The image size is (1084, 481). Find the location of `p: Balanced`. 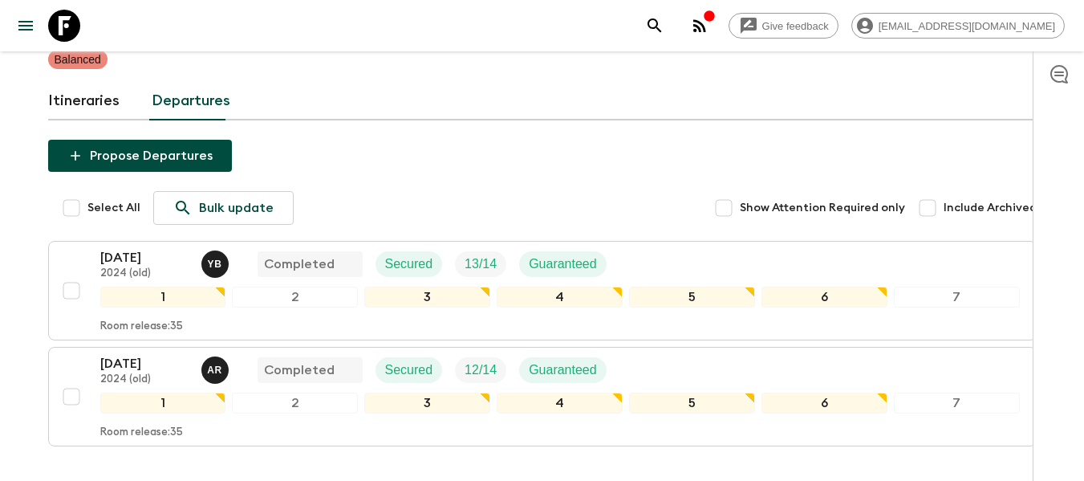

p: Balanced is located at coordinates (78, 59).